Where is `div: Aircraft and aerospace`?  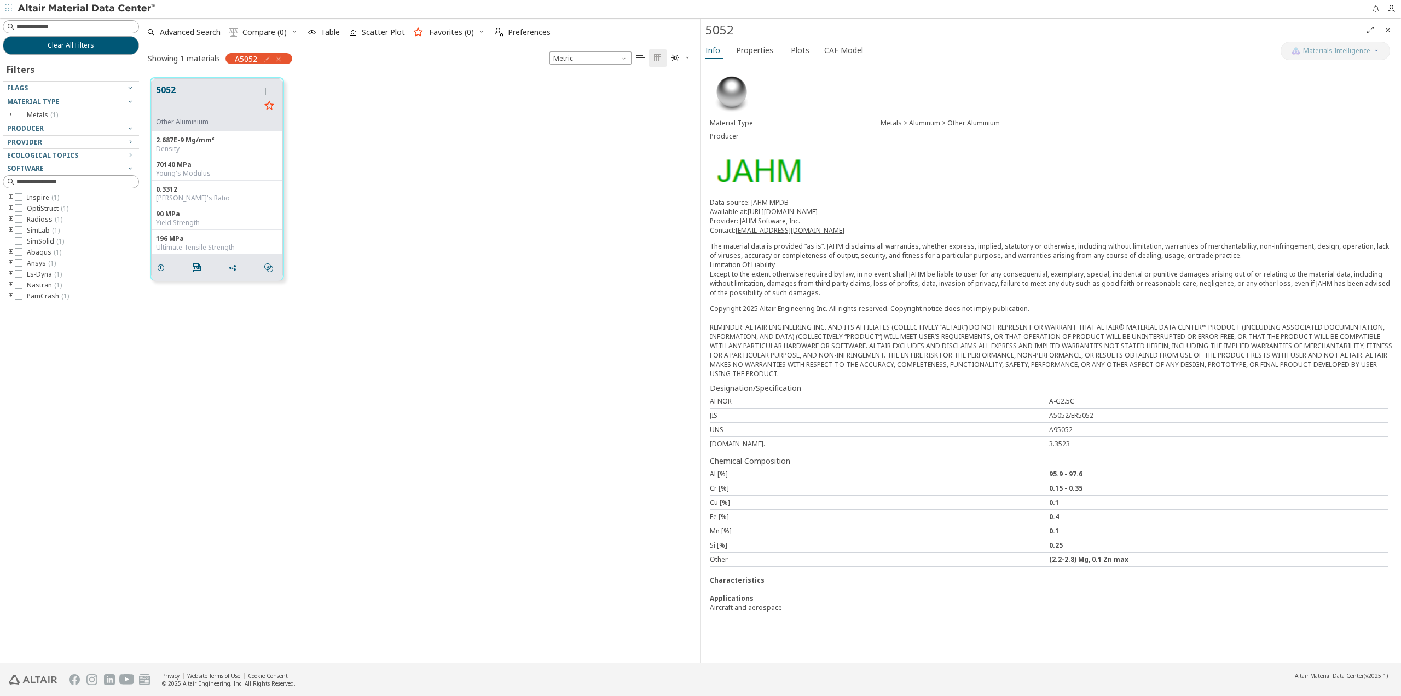 div: Aircraft and aerospace is located at coordinates (1051, 607).